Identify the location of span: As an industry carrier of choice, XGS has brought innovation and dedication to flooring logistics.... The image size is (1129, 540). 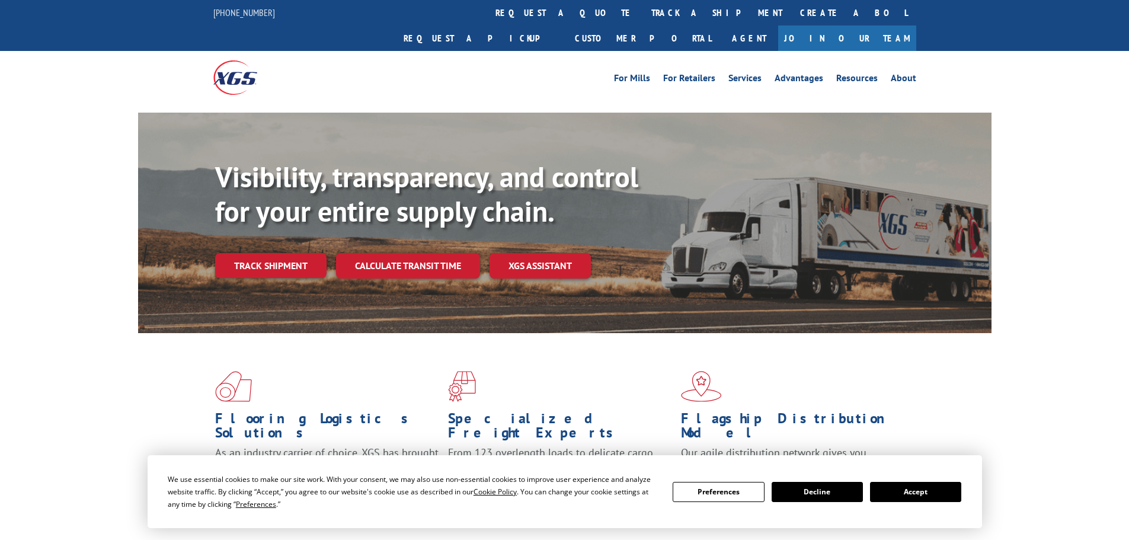
(327, 466).